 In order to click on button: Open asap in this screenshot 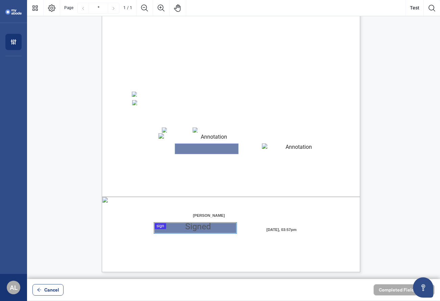, I will do `click(423, 288)`.